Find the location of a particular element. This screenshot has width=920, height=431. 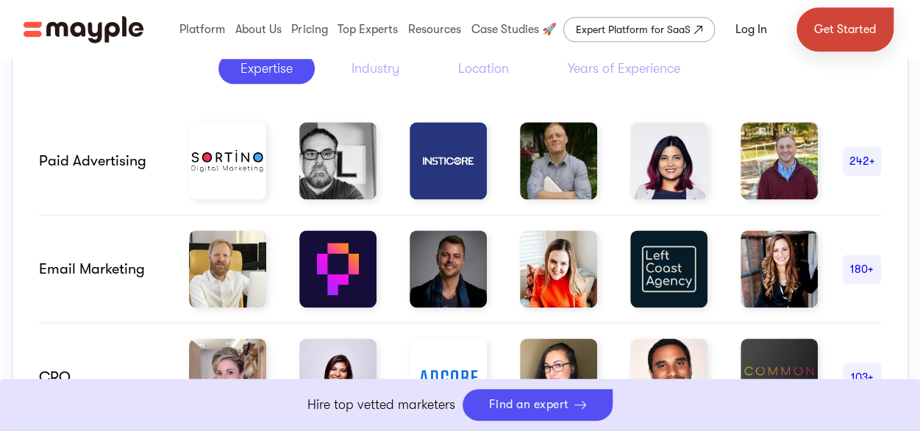

a: Log In is located at coordinates (751, 29).